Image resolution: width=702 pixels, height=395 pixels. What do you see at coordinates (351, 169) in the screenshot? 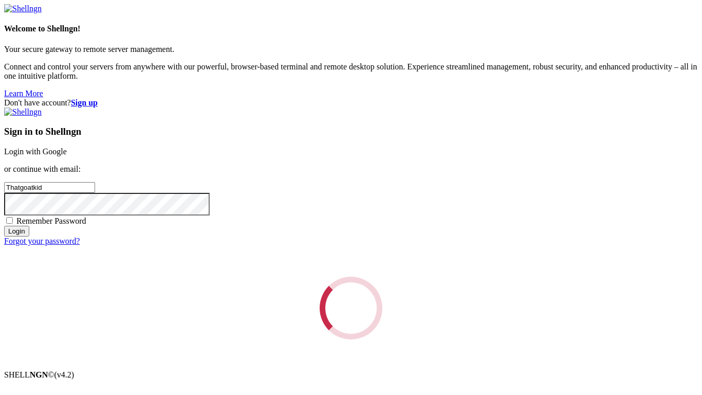
I see `p: or continue with email:` at bounding box center [351, 169].